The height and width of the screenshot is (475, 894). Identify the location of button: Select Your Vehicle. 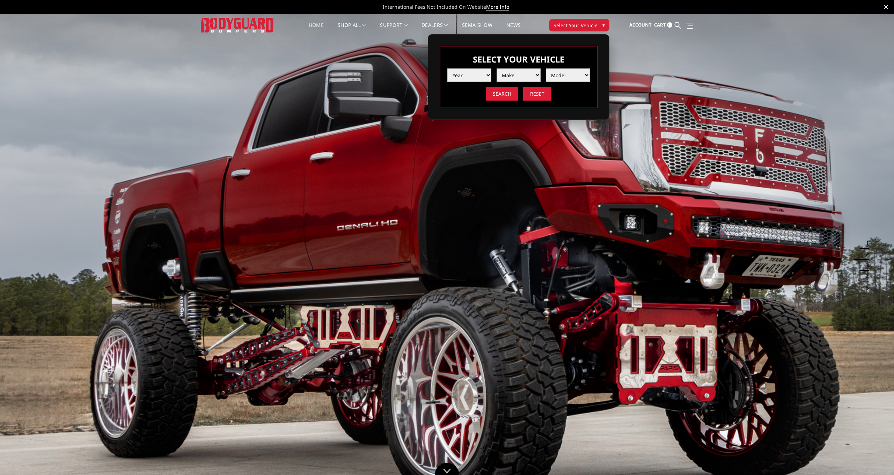
(579, 25).